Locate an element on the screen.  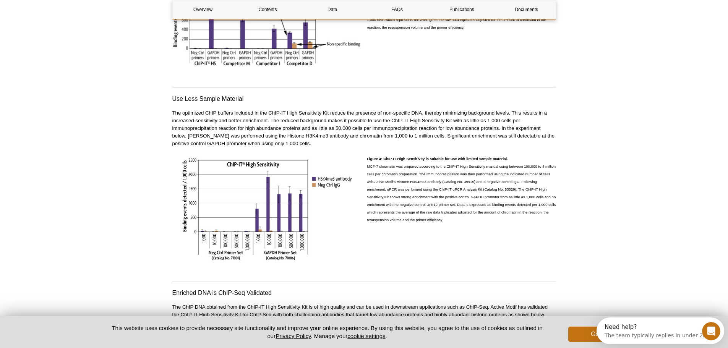
p: This website uses cookies to provide necessary site functionality and improve your online experie... is located at coordinates (327, 332).